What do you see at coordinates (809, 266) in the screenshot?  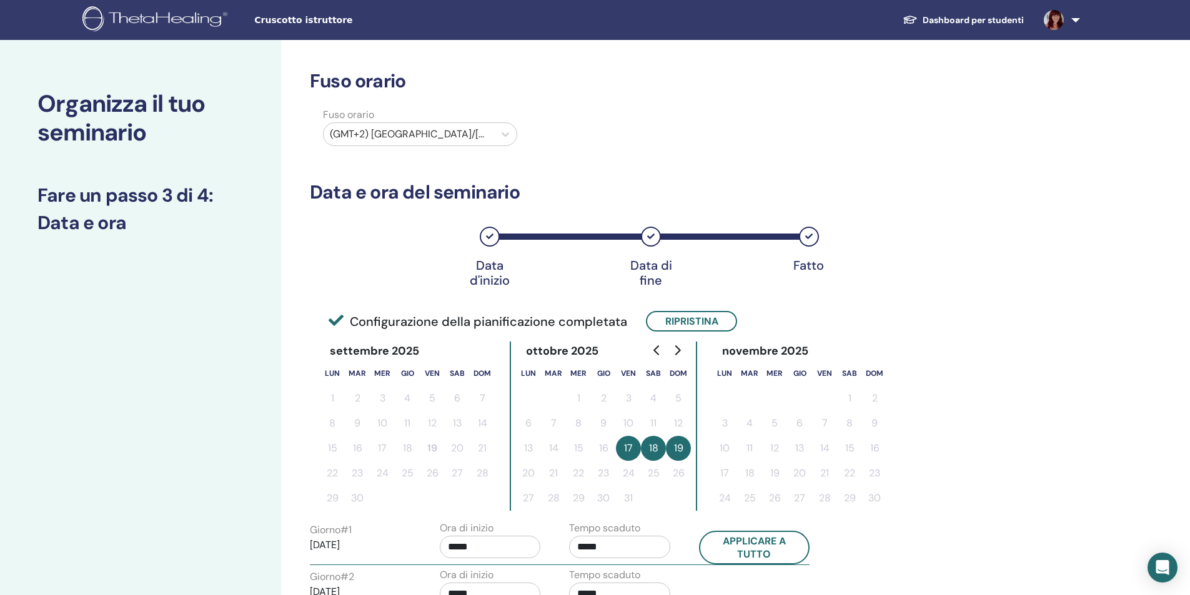 I see `div: Fatto` at bounding box center [809, 266].